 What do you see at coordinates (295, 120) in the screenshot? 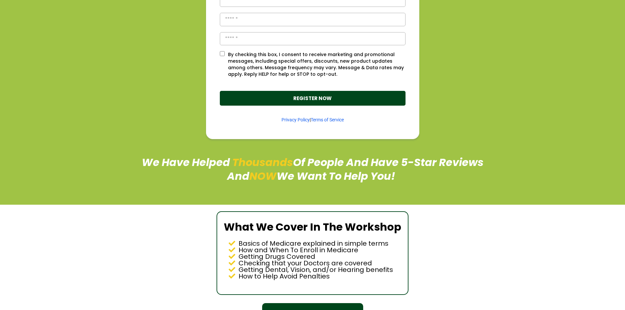
I see `a: Privacy Policy` at bounding box center [295, 120].